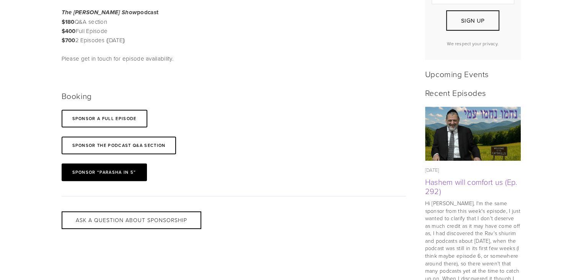 This screenshot has width=582, height=280. Describe the element at coordinates (129, 59) in the screenshot. I see `p: Please get in touch for episode availability.` at that location.